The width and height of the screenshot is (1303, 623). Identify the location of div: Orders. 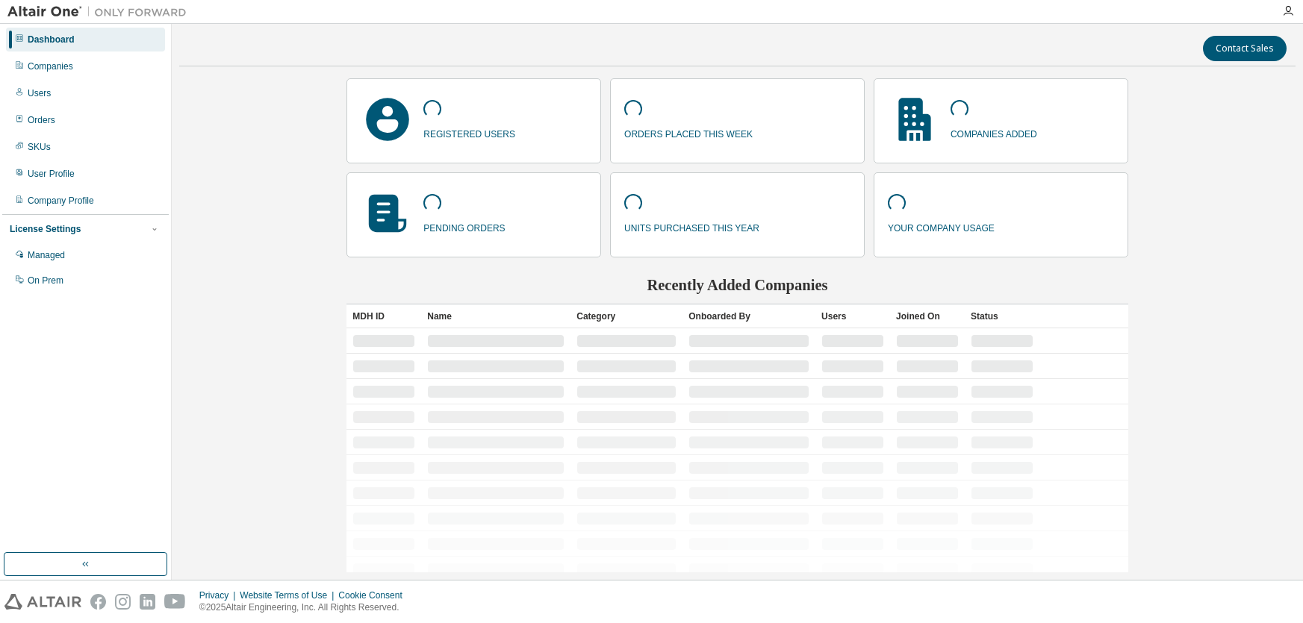
(41, 120).